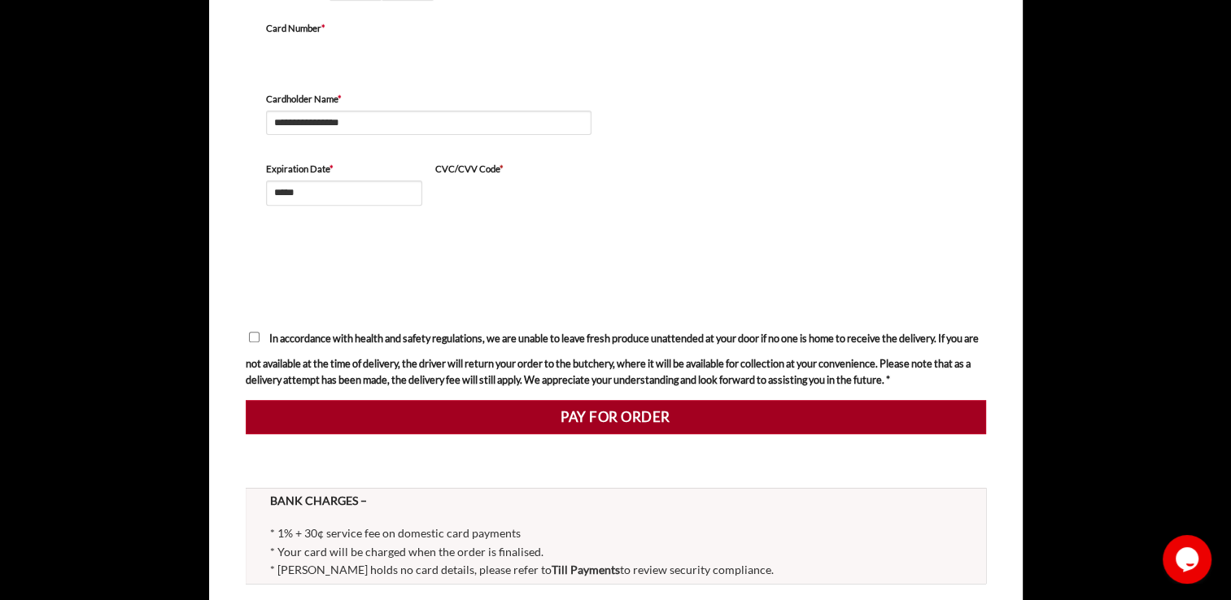  What do you see at coordinates (254, 337) in the screenshot?
I see `input: In accordance with health and safety regulations, we are unable to leave fresh produce unattended...` at bounding box center [254, 337].